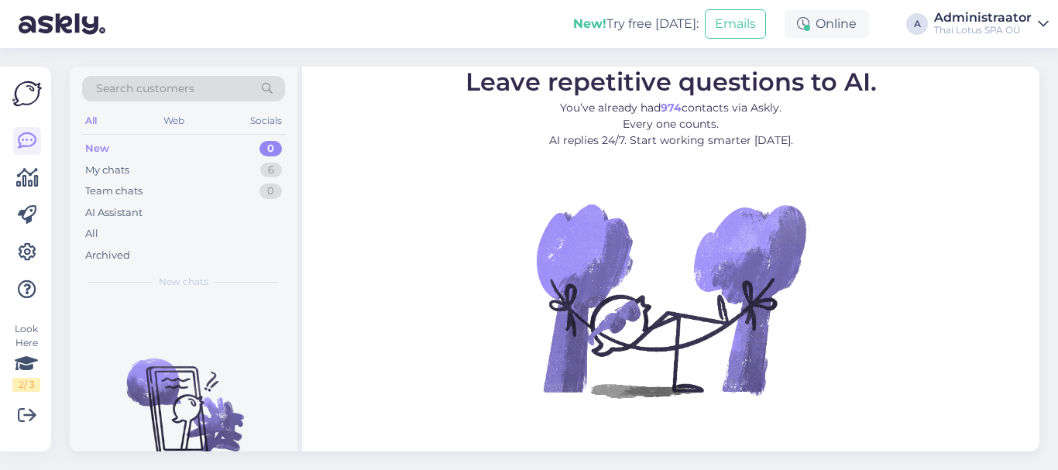 This screenshot has height=470, width=1058. What do you see at coordinates (145, 88) in the screenshot?
I see `span: Search customers` at bounding box center [145, 88].